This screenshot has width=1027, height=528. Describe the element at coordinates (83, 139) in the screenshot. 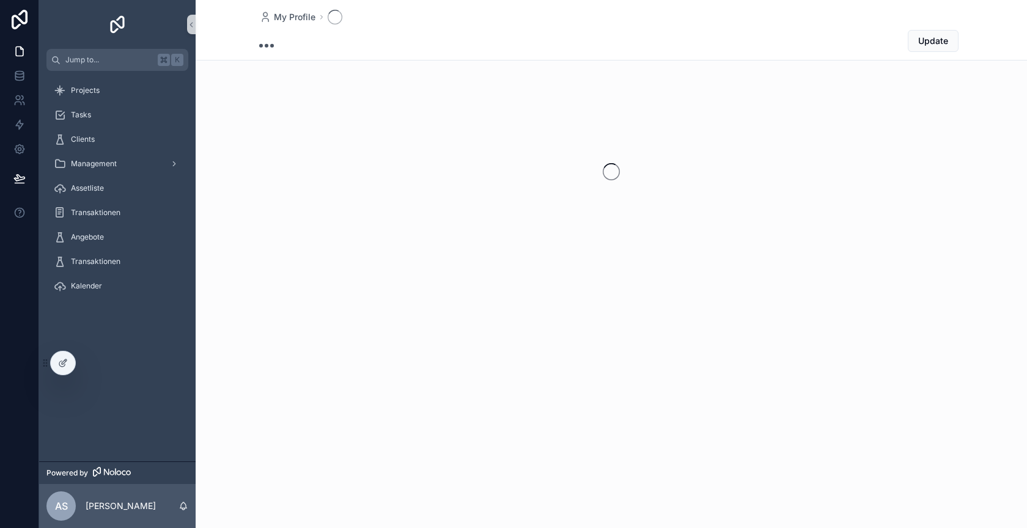

I see `span: Clients` at that location.